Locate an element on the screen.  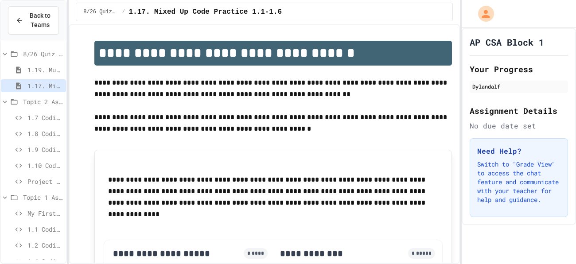
div: Dylandalf is located at coordinates (519, 86).